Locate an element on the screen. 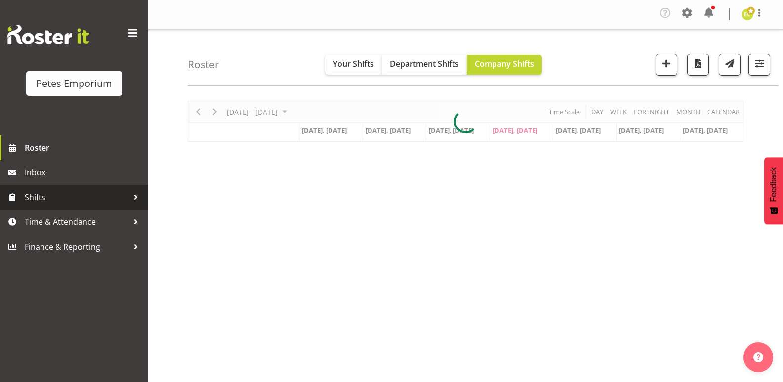 The width and height of the screenshot is (783, 382). button: Feedback - Show survey is located at coordinates (774, 191).